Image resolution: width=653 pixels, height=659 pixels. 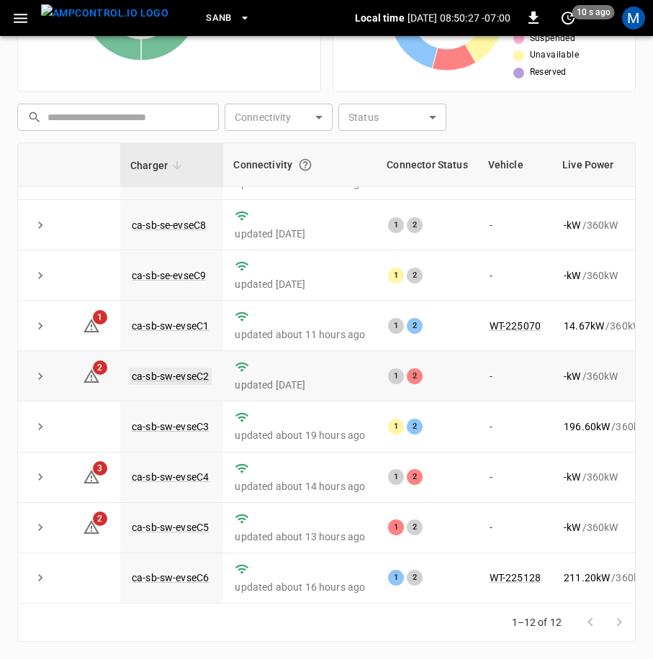 What do you see at coordinates (100, 469) in the screenshot?
I see `span: 3` at bounding box center [100, 469].